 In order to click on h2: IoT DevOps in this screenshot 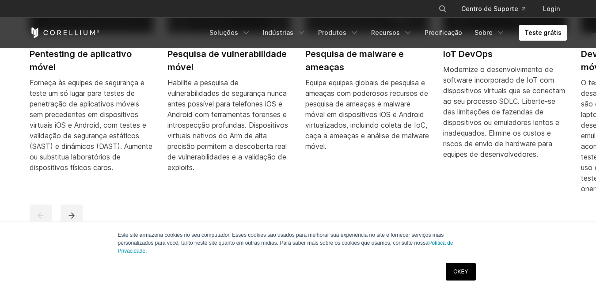, I will do `click(505, 54)`.